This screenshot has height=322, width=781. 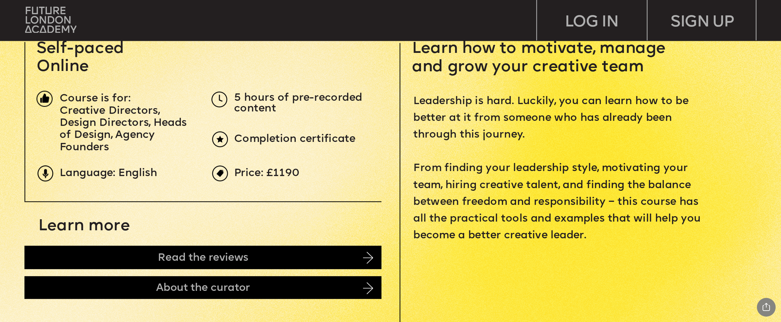 I want to click on div: Share, so click(x=766, y=307).